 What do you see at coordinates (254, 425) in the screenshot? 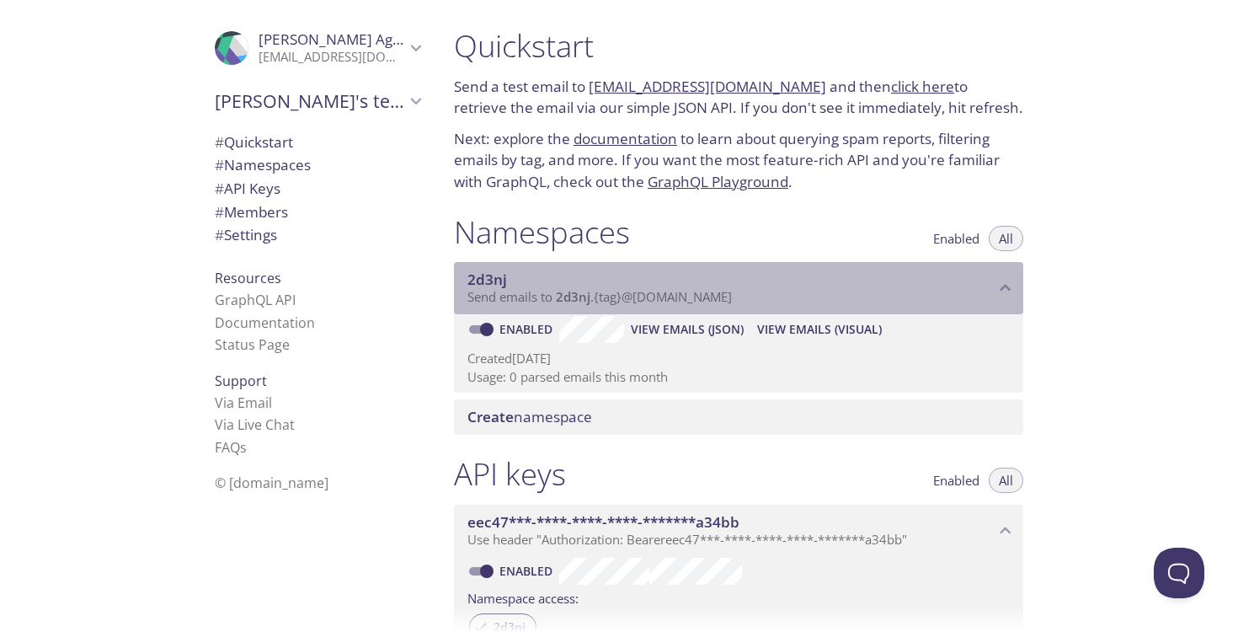
I see `a: Via Live Chat` at bounding box center [254, 425].